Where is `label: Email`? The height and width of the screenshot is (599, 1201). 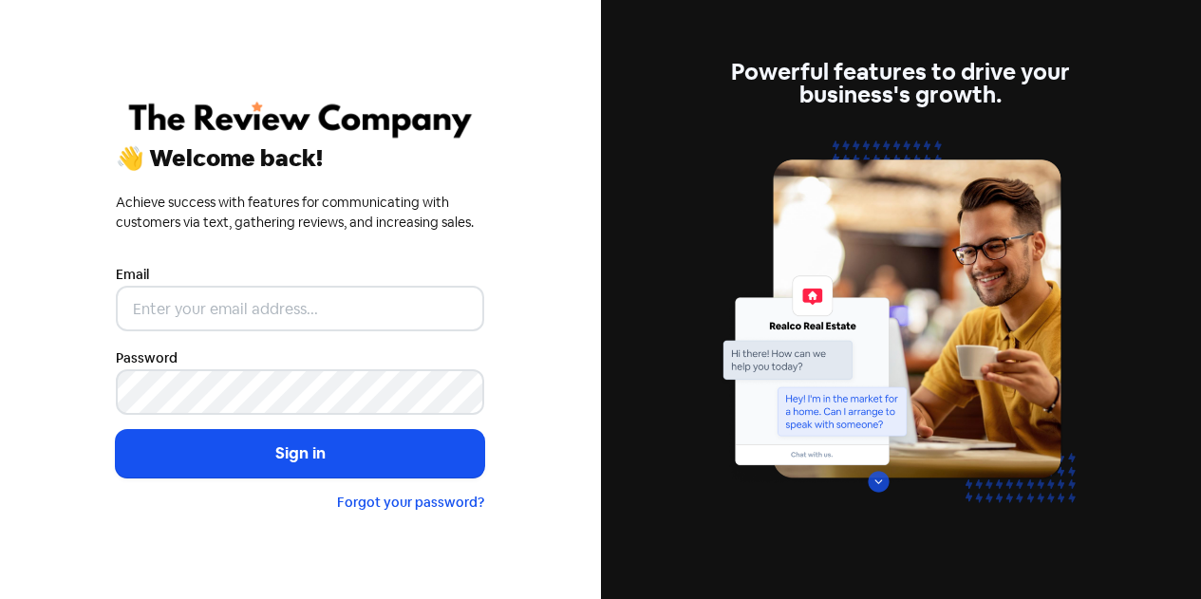
label: Email is located at coordinates (132, 274).